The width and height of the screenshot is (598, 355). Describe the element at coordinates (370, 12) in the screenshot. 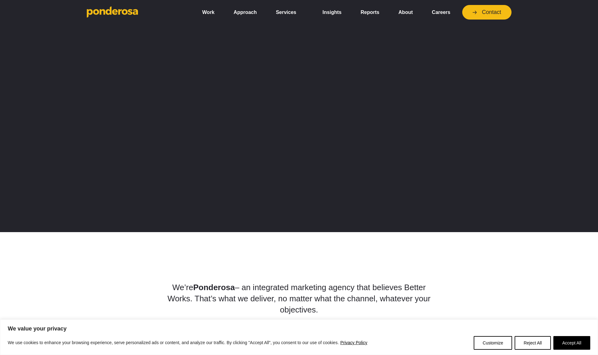

I see `a: Reports` at that location.